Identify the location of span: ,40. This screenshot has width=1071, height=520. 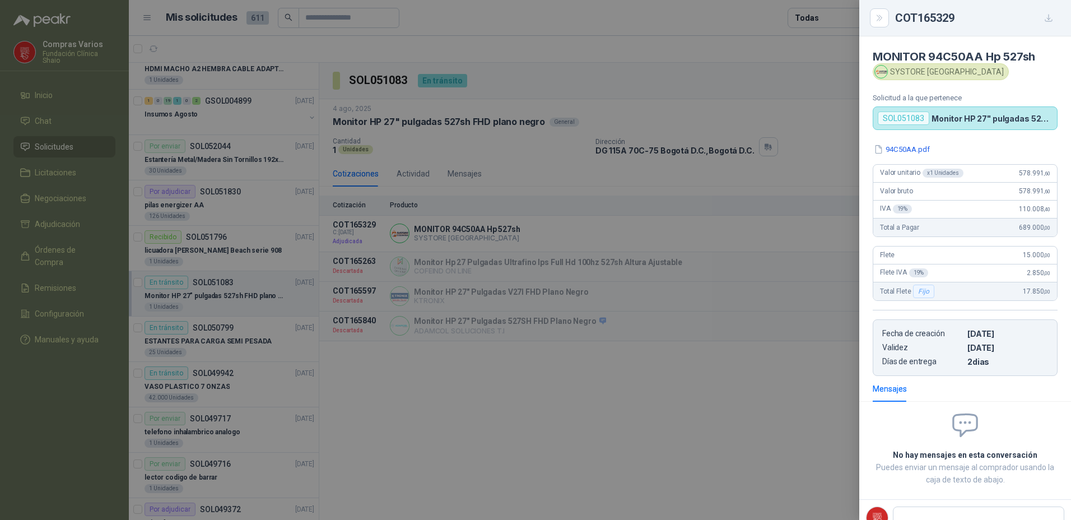
(1047, 209).